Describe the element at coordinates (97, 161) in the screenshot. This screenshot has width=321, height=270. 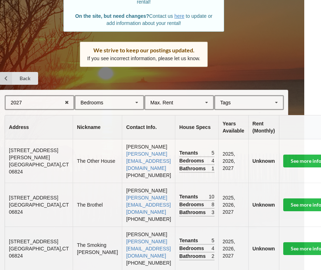
I see `td: The Other House` at that location.